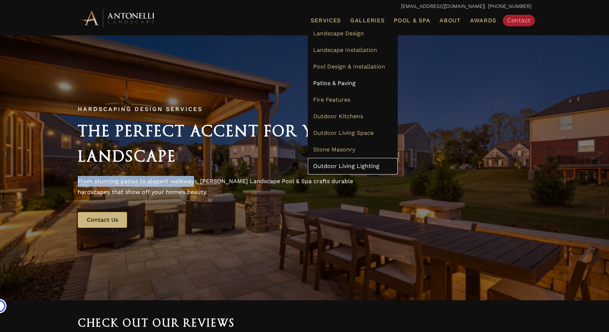 The image size is (609, 332). Describe the element at coordinates (102, 220) in the screenshot. I see `a: Contact Us` at that location.